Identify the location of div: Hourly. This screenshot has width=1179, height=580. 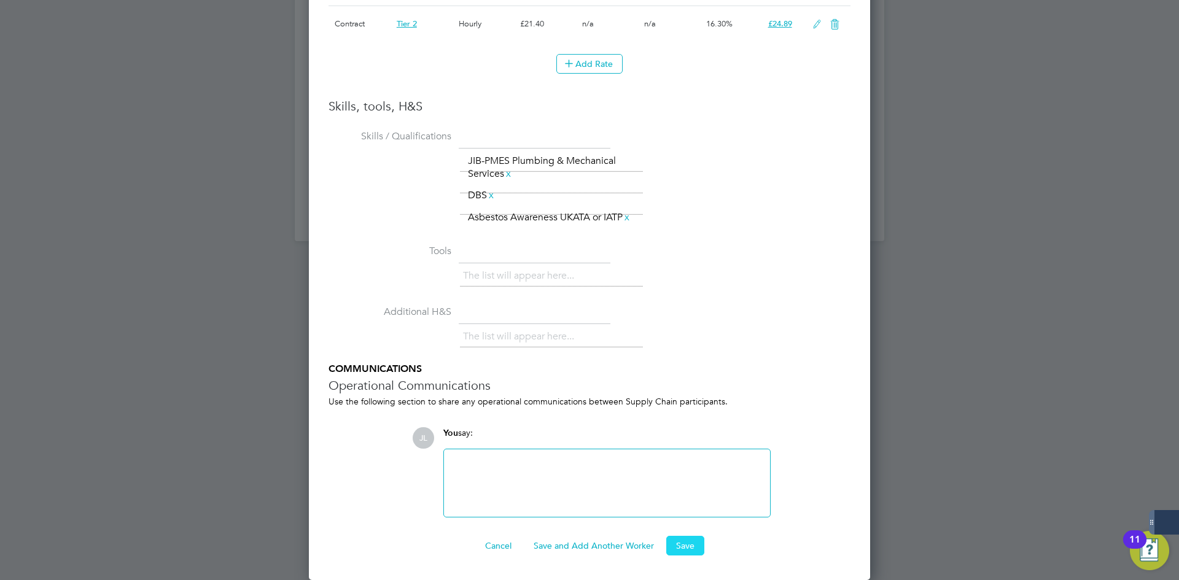
(486, 24).